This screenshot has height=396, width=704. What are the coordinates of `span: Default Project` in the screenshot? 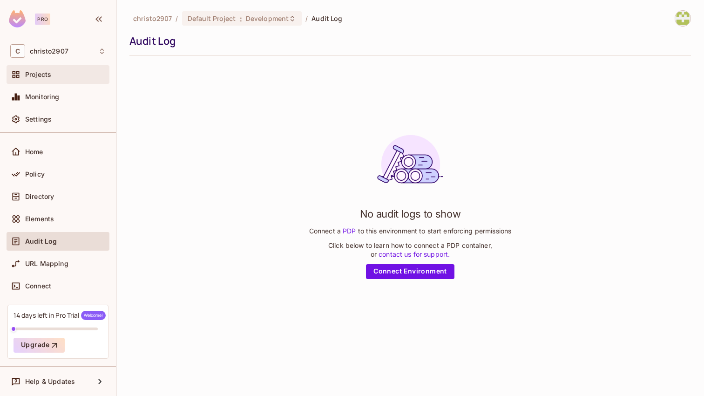 It's located at (212, 18).